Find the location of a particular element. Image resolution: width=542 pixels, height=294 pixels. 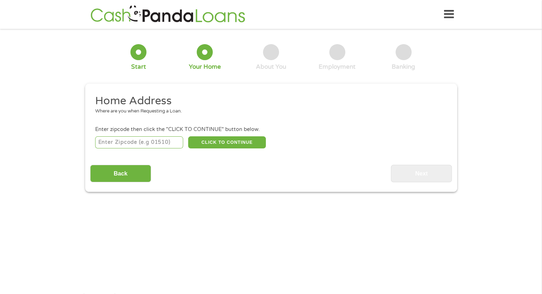

div: Where are you when Requesting a Loan. is located at coordinates (268, 111).